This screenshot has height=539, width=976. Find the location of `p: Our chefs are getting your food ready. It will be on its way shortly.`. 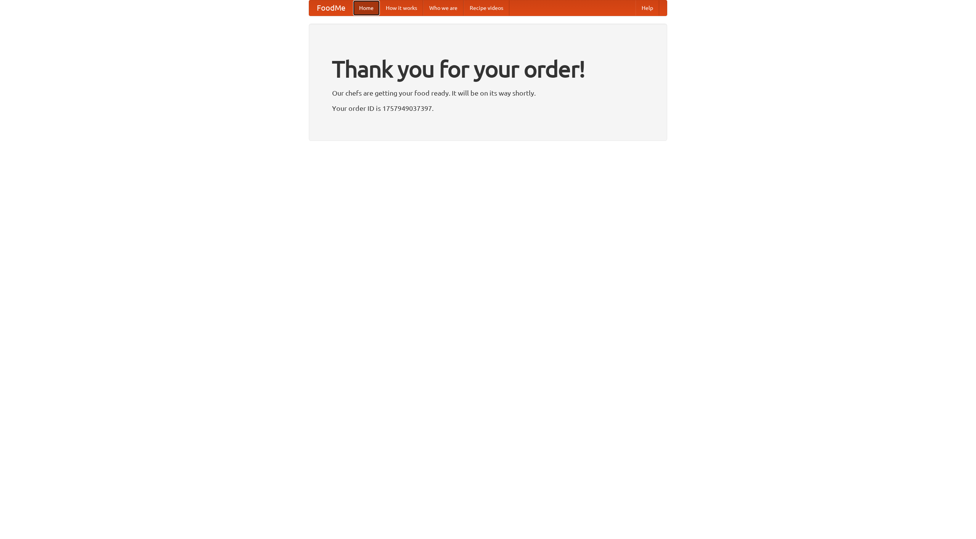

p: Our chefs are getting your food ready. It will be on its way shortly. is located at coordinates (488, 93).